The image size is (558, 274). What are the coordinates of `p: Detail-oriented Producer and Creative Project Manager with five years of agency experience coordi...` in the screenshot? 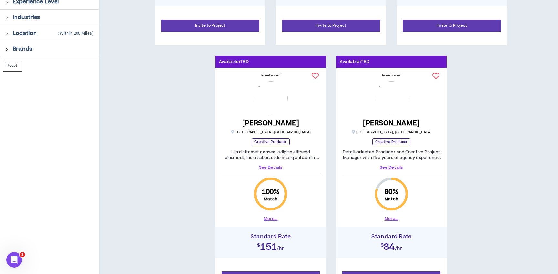 It's located at (392, 155).